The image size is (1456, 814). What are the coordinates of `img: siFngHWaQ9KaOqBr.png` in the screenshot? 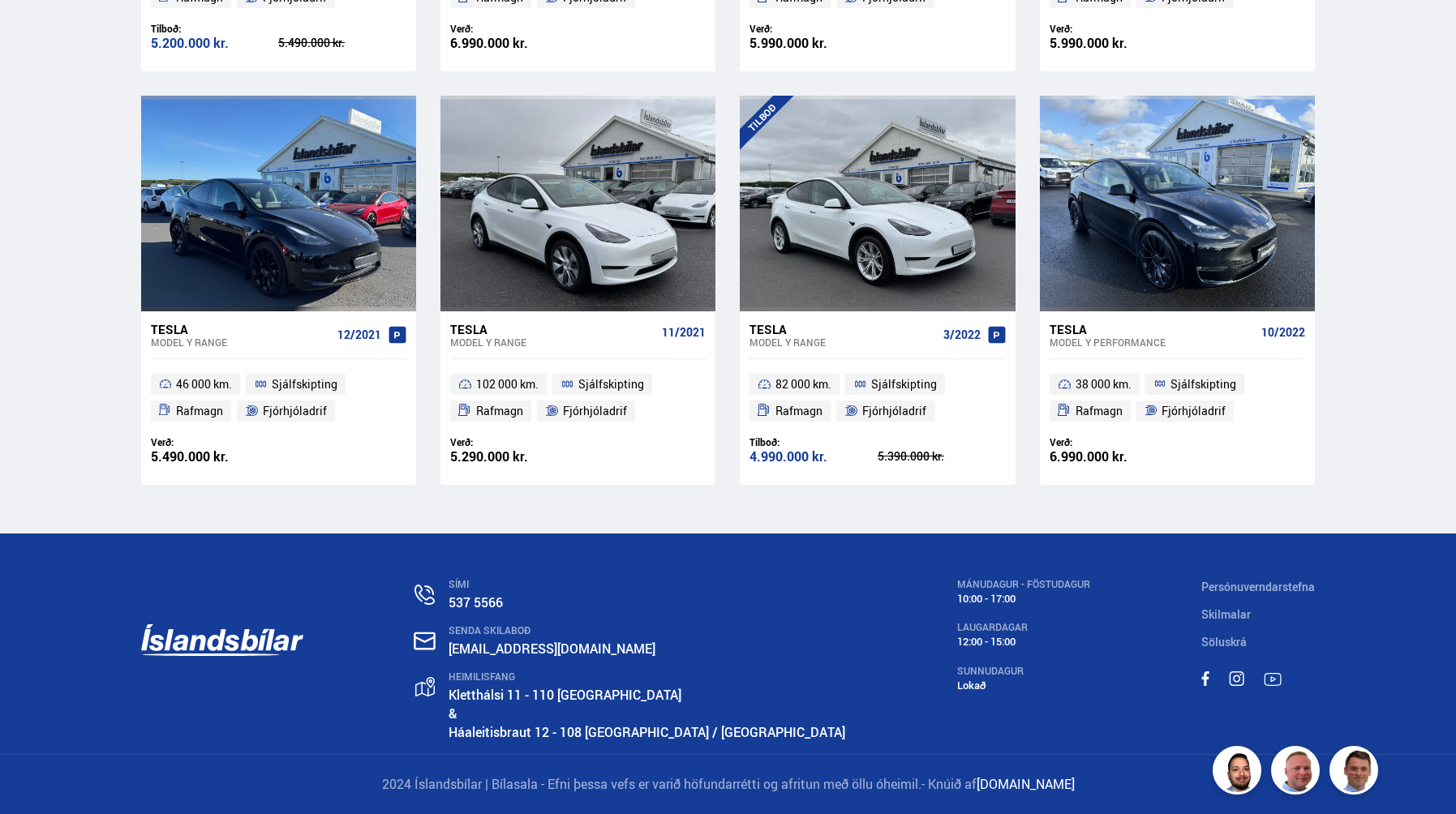 It's located at (1297, 773).